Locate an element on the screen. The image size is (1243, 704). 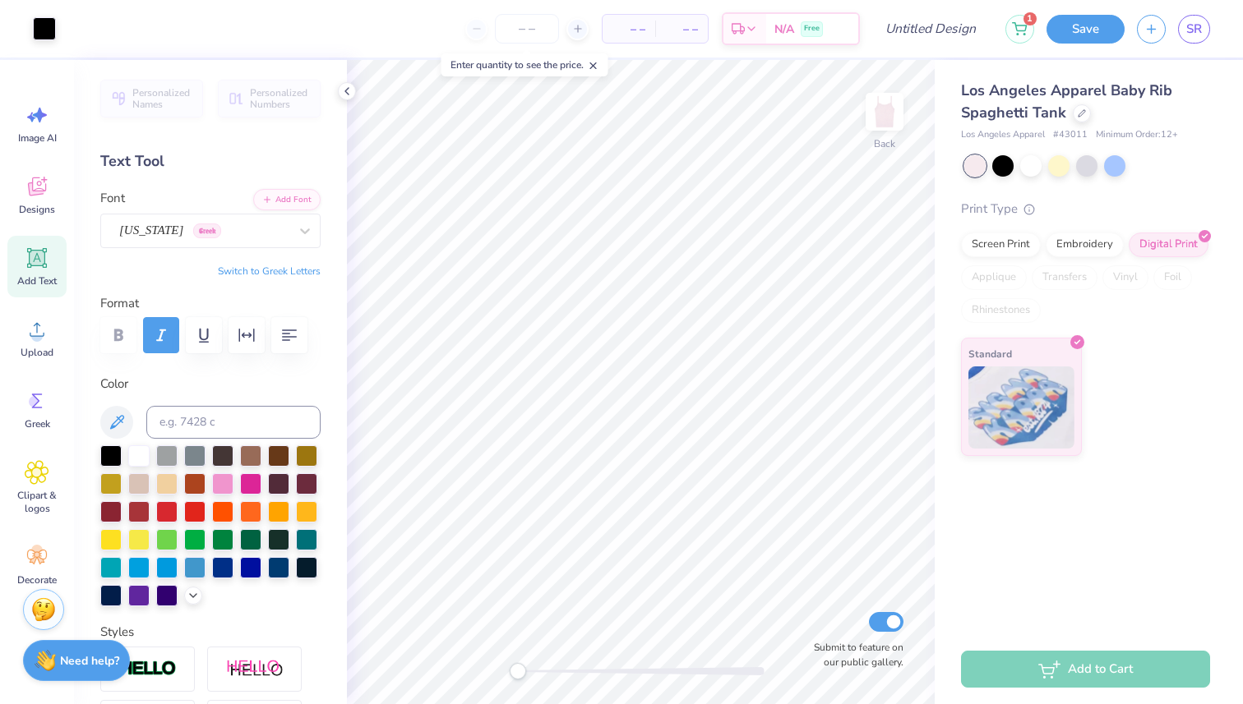
div: Foil is located at coordinates (1172, 278).